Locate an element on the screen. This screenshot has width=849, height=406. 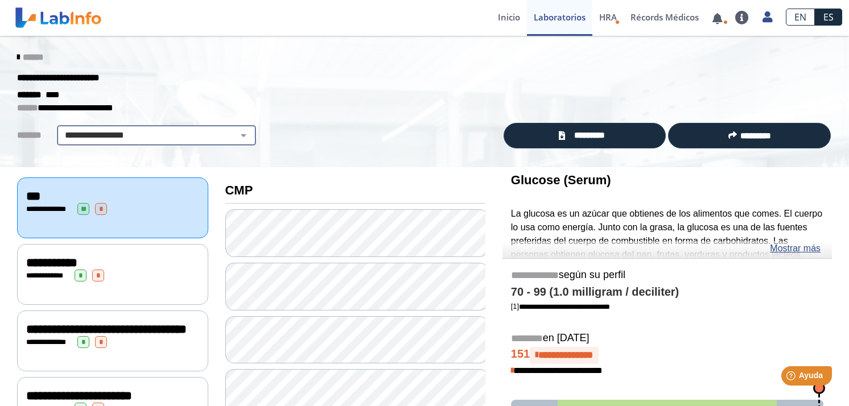
h4: 151 is located at coordinates (667, 356).